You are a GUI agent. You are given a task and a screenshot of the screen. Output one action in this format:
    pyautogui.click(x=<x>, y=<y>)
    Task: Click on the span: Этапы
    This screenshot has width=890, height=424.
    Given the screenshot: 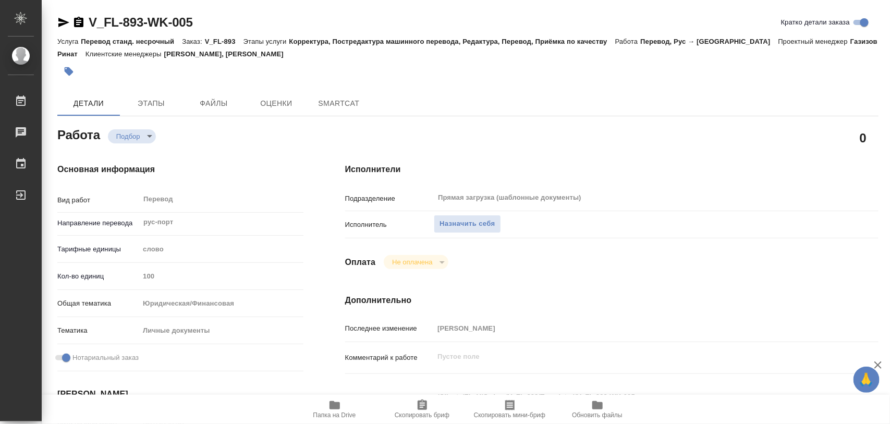 What is the action you would take?
    pyautogui.click(x=151, y=103)
    